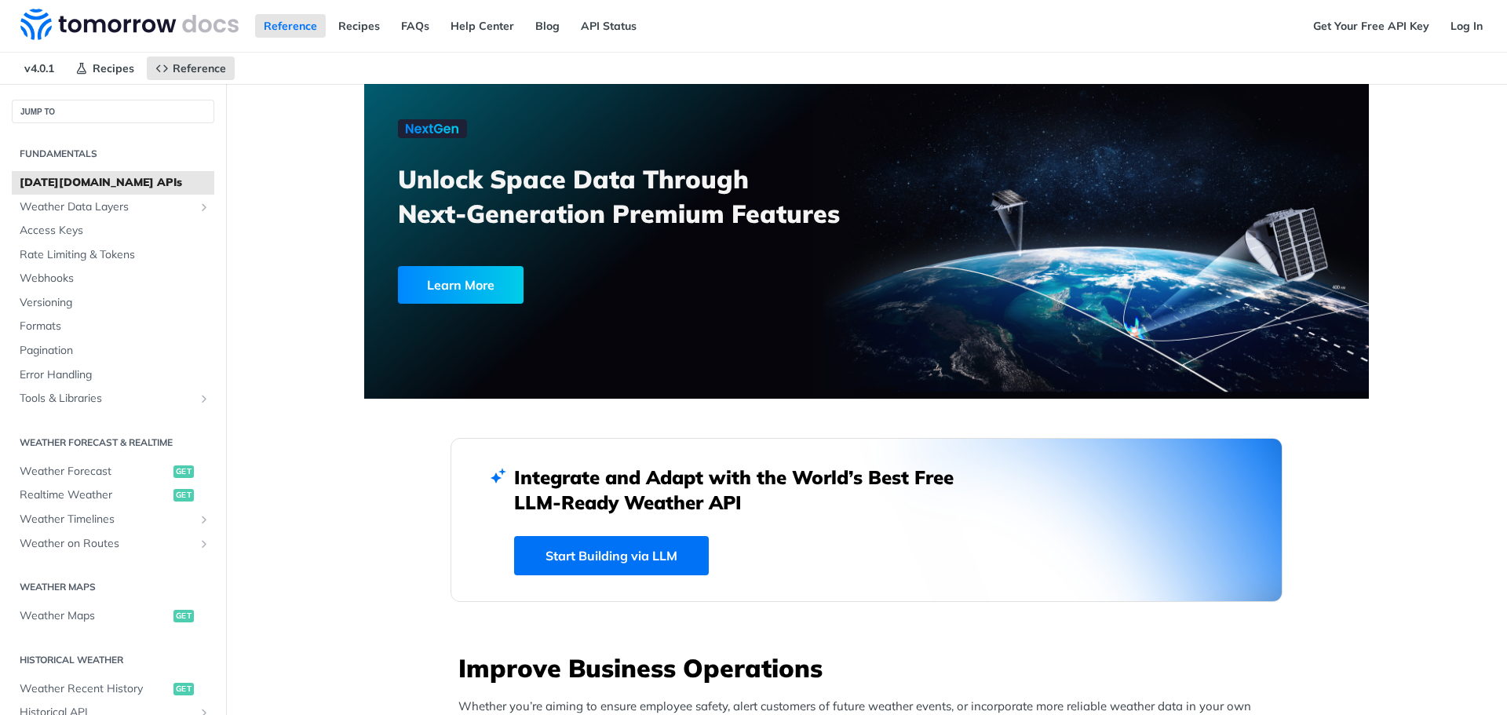 Image resolution: width=1507 pixels, height=715 pixels. I want to click on a: Tools & LibrariesShow subpages for Tools & Libraries, so click(113, 399).